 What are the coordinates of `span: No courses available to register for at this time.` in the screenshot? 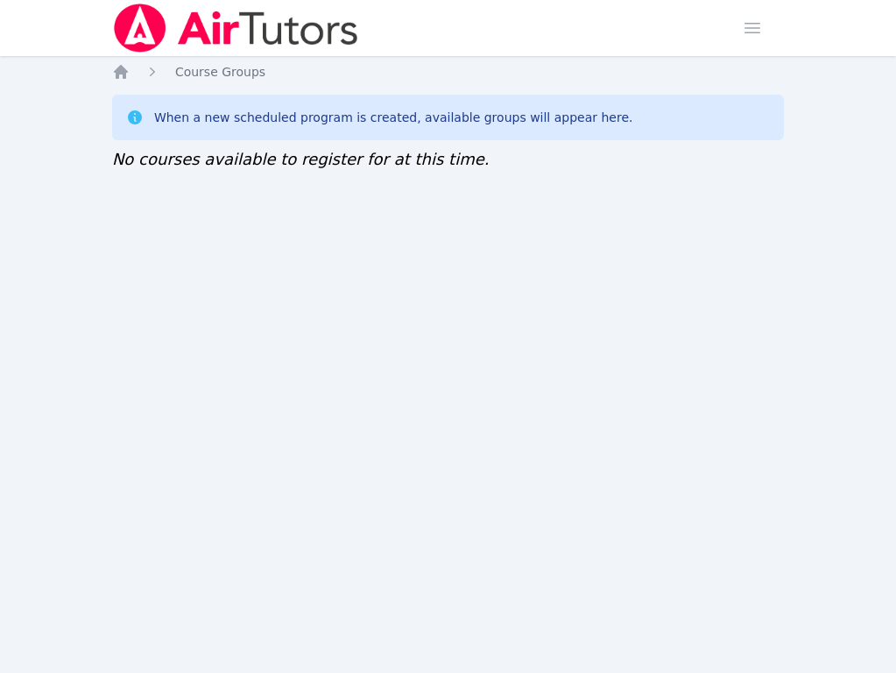 It's located at (300, 159).